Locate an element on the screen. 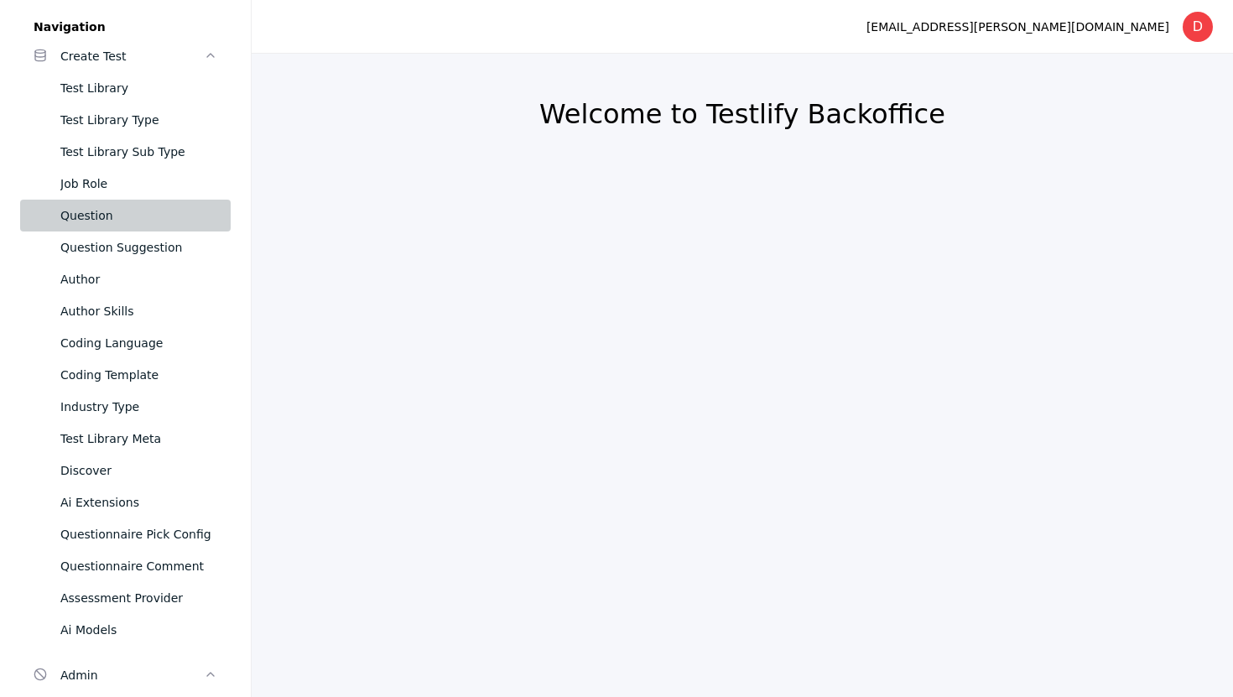 The width and height of the screenshot is (1233, 697). a: Questionnaire Comment is located at coordinates (125, 566).